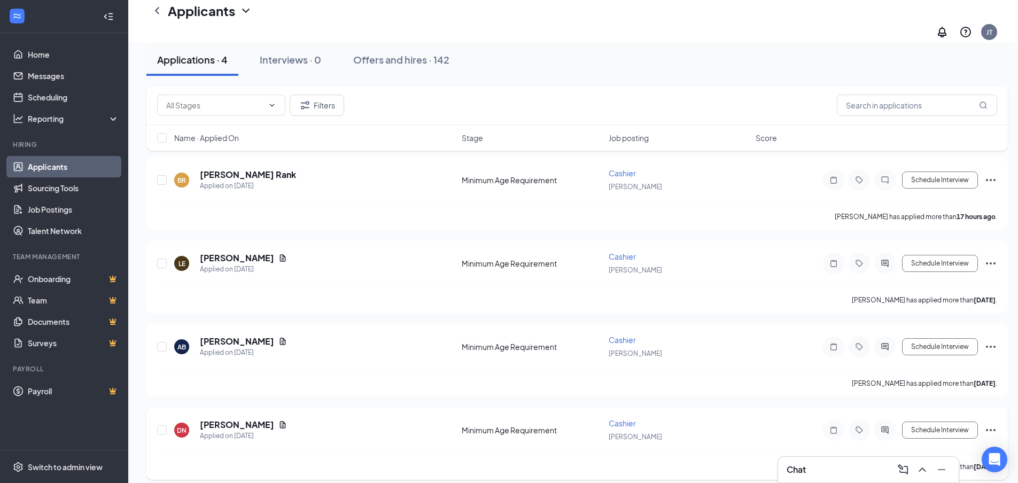  What do you see at coordinates (472, 138) in the screenshot?
I see `span: Stage` at bounding box center [472, 138].